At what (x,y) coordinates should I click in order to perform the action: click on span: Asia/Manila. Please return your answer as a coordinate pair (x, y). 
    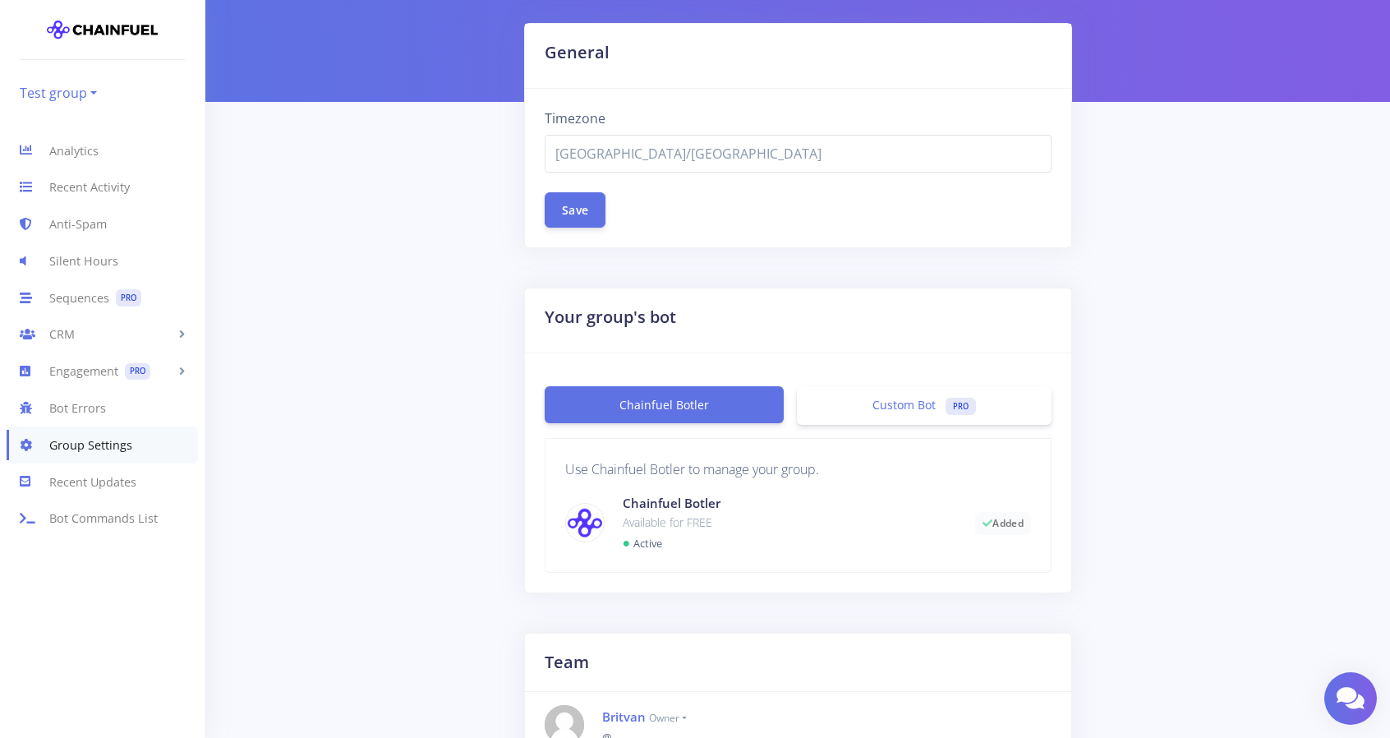
    Looking at the image, I should click on (798, 154).